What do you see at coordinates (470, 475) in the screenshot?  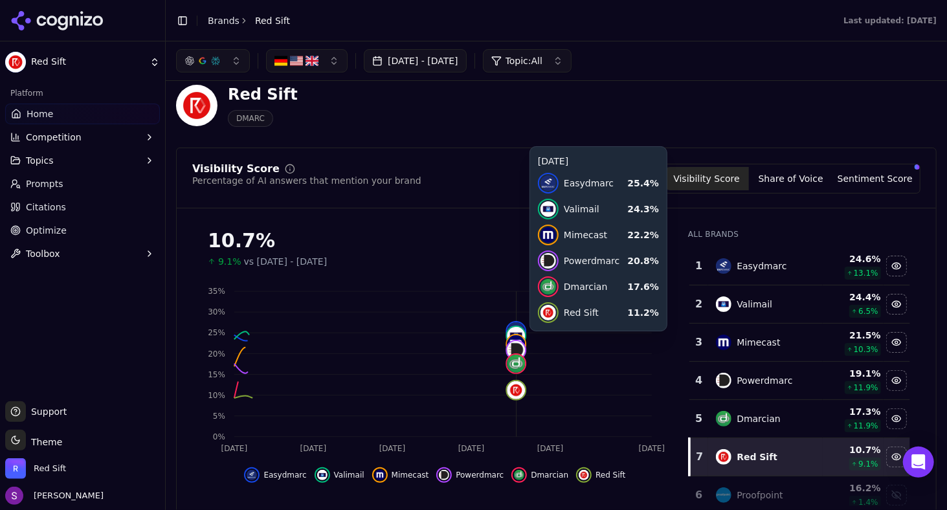 I see `button: Hide powerdmarc data` at bounding box center [470, 475].